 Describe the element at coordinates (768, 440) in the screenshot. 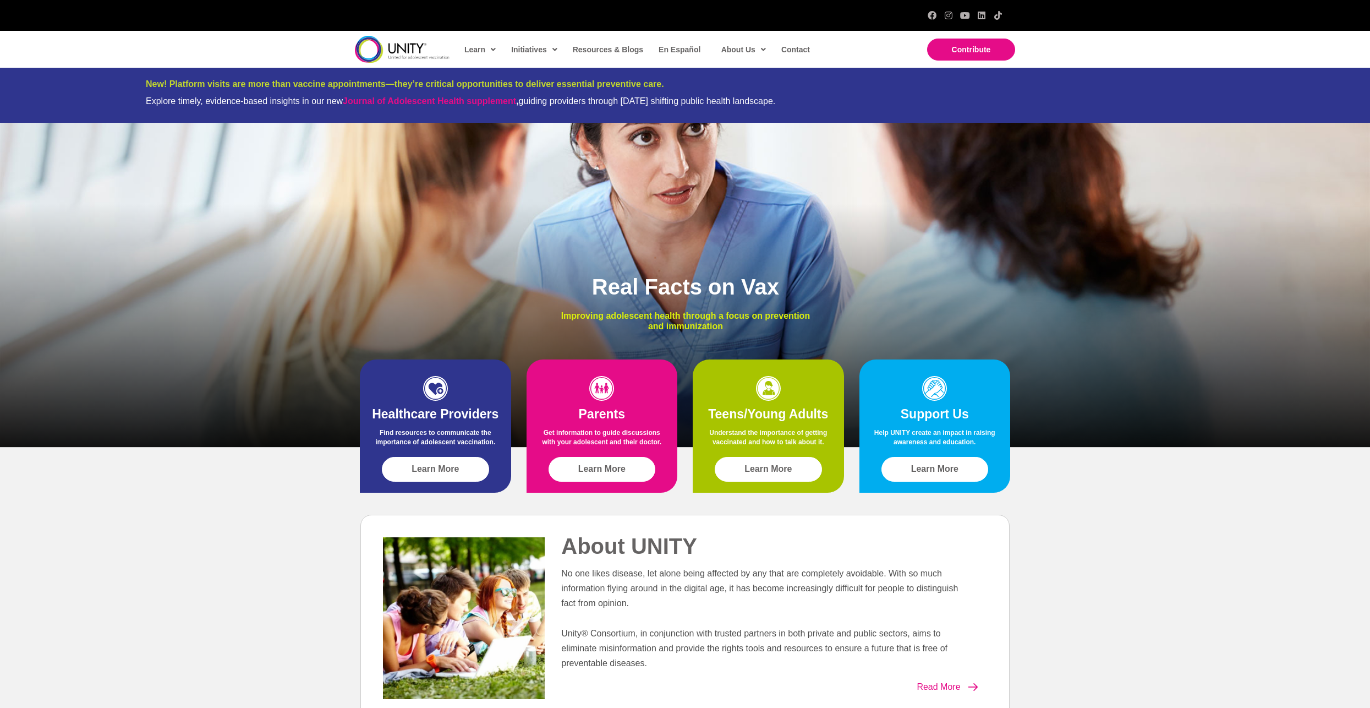

I see `p: Understand the importance of getting vaccinated and how to talk about it.` at that location.